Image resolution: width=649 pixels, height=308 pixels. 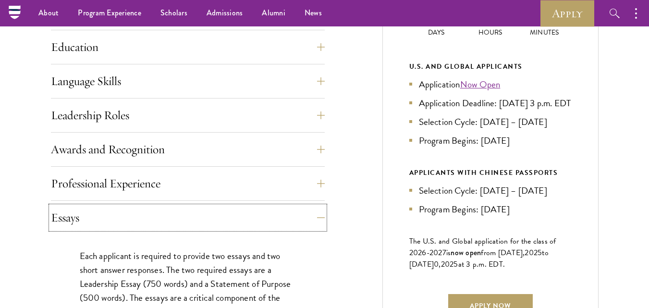 What do you see at coordinates (188, 217) in the screenshot?
I see `button: Essays` at bounding box center [188, 217].